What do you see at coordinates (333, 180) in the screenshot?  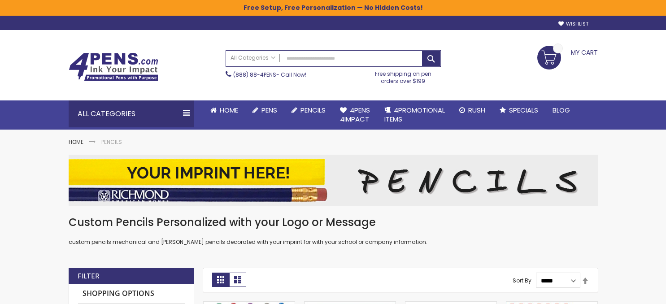 I see `img: Pencils` at bounding box center [333, 180].